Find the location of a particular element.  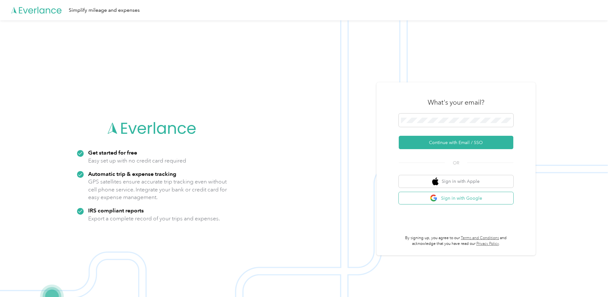

a: Privacy Policy is located at coordinates (488, 244).